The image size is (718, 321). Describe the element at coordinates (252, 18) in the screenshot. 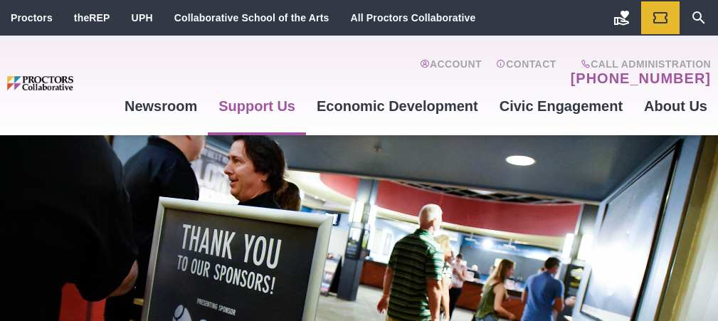

I see `a: Collaborative School of the Arts` at that location.